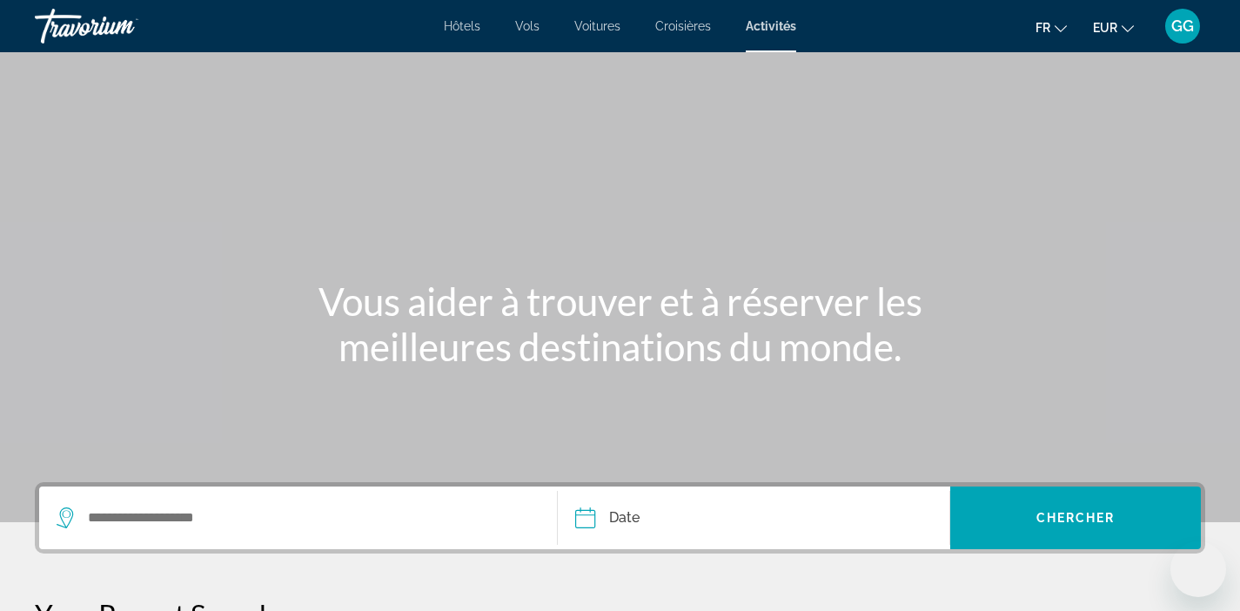 This screenshot has width=1240, height=611. What do you see at coordinates (683, 26) in the screenshot?
I see `span: Croisières` at bounding box center [683, 26].